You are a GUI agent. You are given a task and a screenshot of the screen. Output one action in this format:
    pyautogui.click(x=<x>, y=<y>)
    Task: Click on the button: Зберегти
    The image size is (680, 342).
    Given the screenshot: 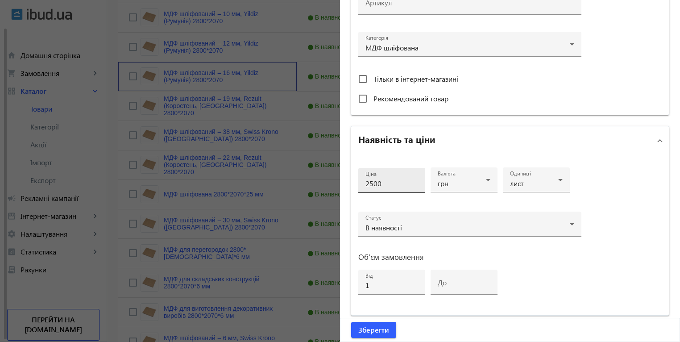 What is the action you would take?
    pyautogui.click(x=374, y=330)
    